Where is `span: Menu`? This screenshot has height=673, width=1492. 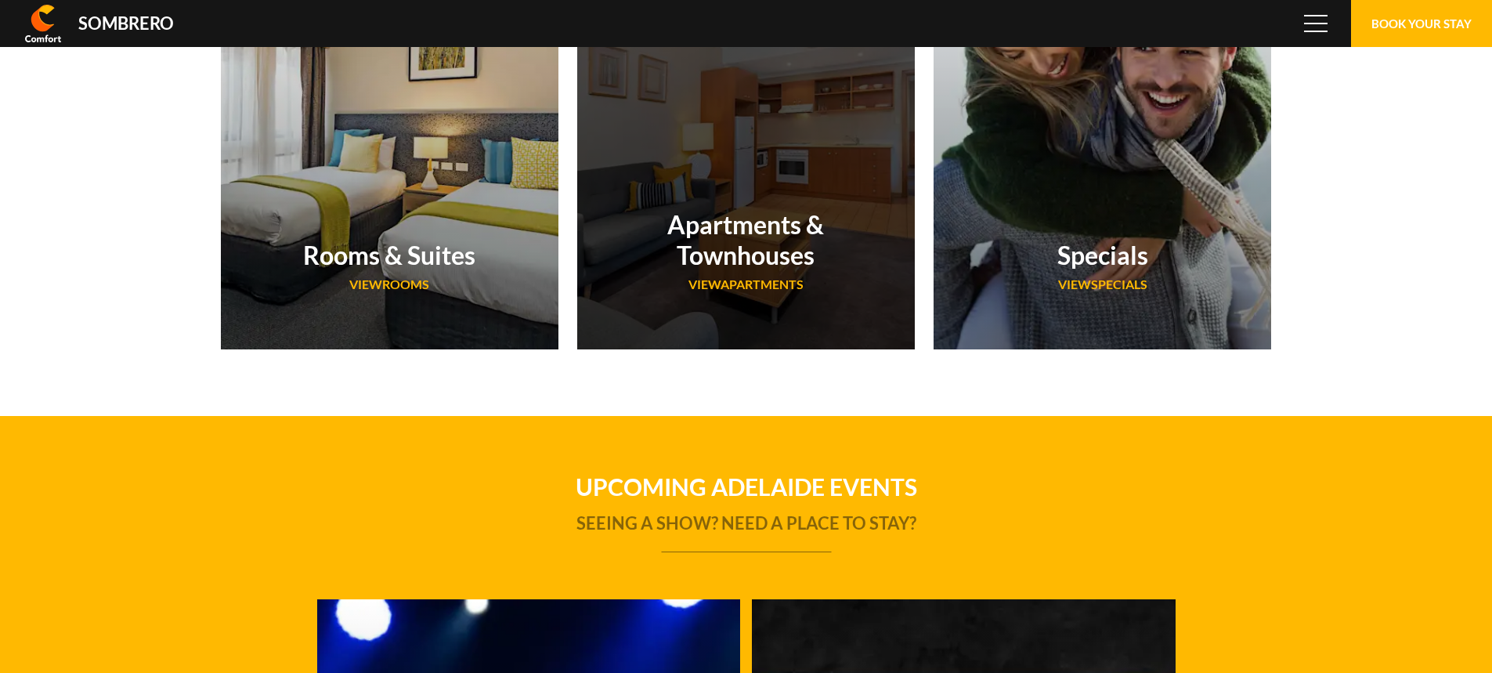 span: Menu is located at coordinates (1316, 23).